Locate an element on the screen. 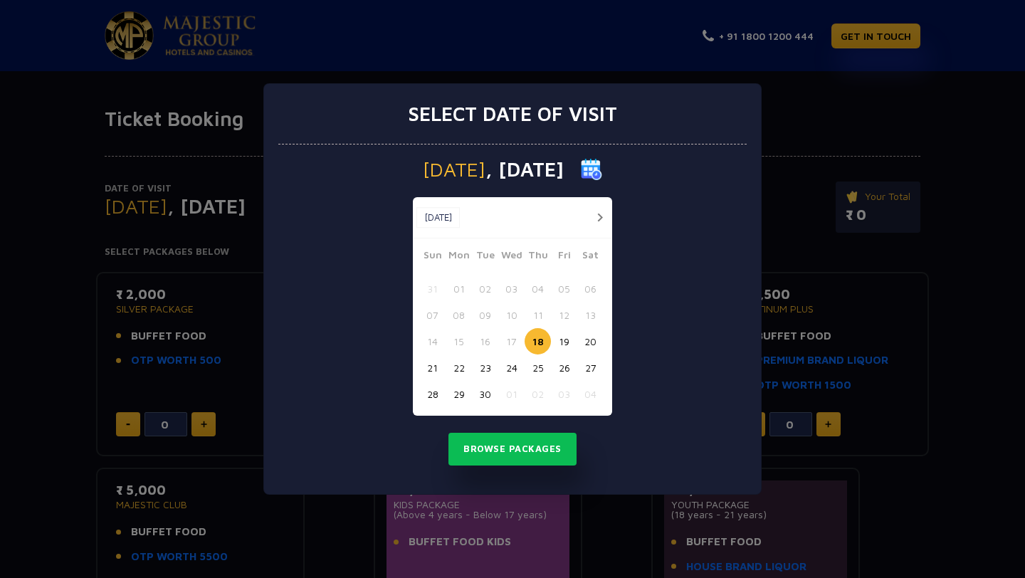  button: 27 is located at coordinates (590, 367).